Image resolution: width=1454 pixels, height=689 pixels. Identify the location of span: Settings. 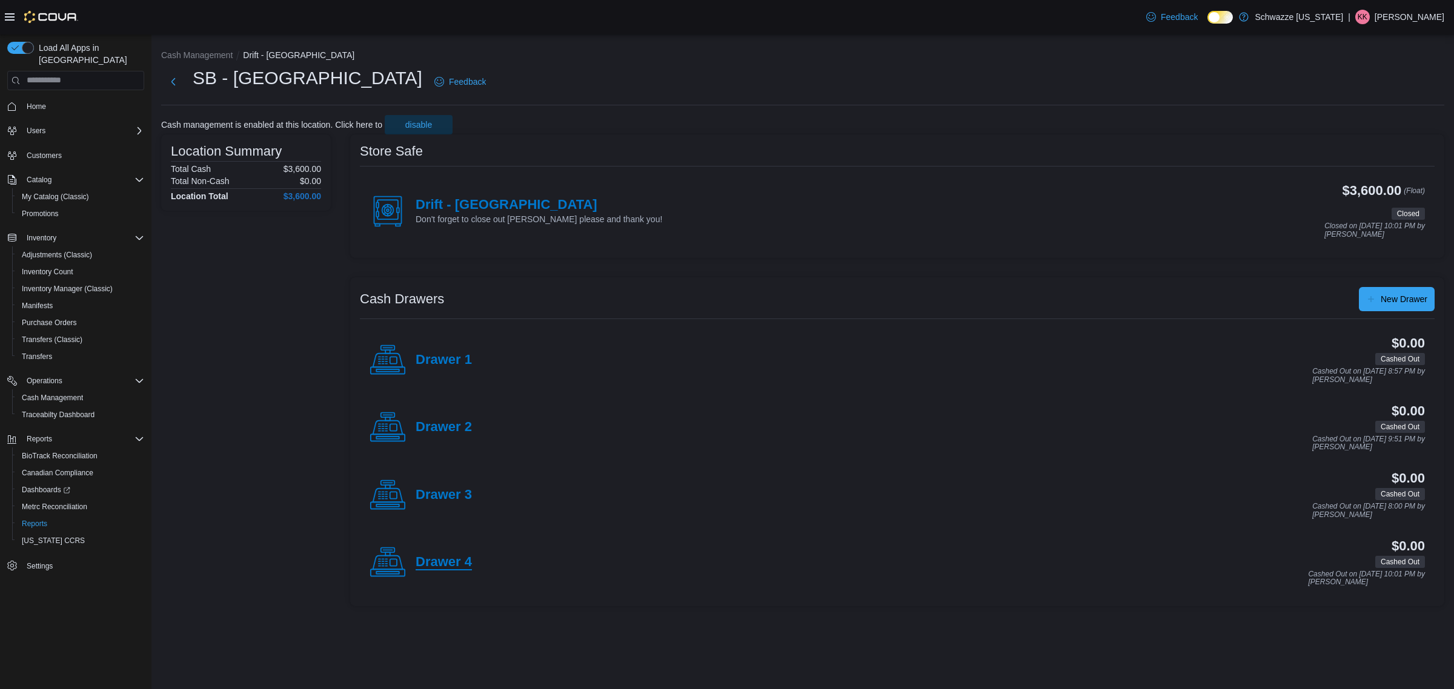
(39, 566).